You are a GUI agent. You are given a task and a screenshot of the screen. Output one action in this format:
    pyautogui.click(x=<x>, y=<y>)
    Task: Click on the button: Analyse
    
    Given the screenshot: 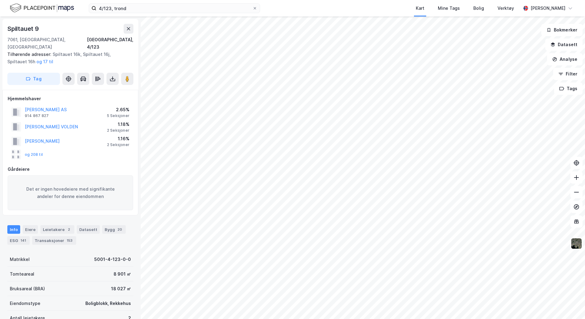 What is the action you would take?
    pyautogui.click(x=565, y=59)
    